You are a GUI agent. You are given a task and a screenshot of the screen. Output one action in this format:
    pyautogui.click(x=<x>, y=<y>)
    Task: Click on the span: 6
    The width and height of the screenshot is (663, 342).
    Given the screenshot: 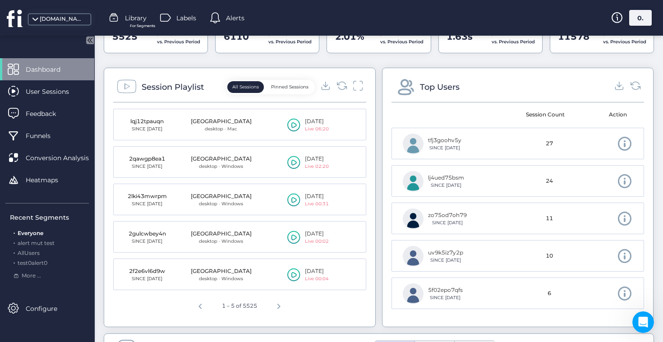 What is the action you would take?
    pyautogui.click(x=549, y=293)
    